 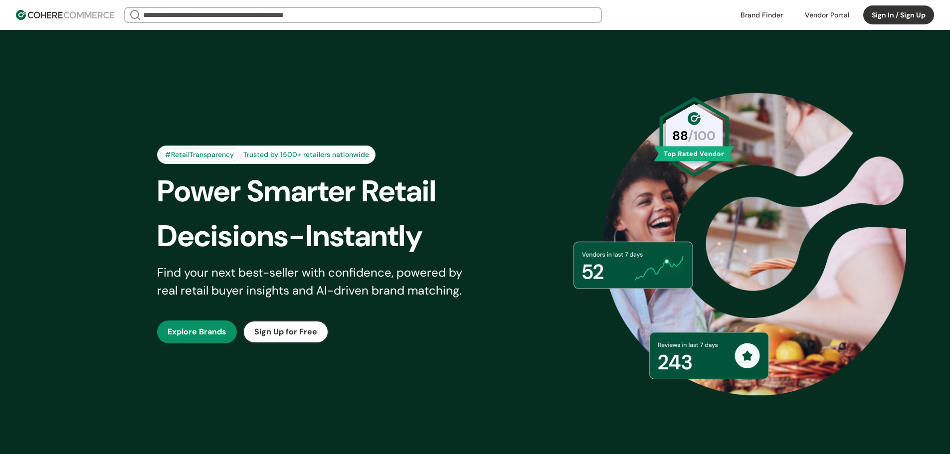 What do you see at coordinates (325, 192) in the screenshot?
I see `div: Power Smarter Retail` at bounding box center [325, 192].